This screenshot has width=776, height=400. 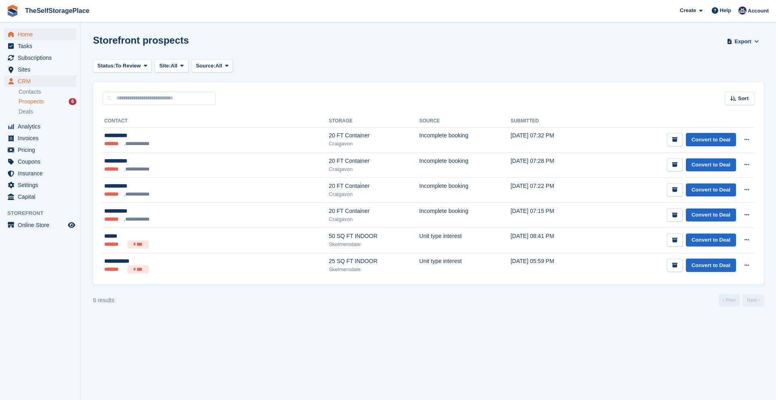 I want to click on th: Storage, so click(x=374, y=121).